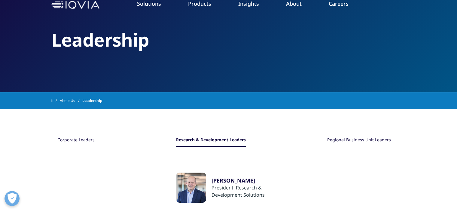 The height and width of the screenshot is (209, 457). I want to click on div: Corporate Leaders, so click(76, 140).